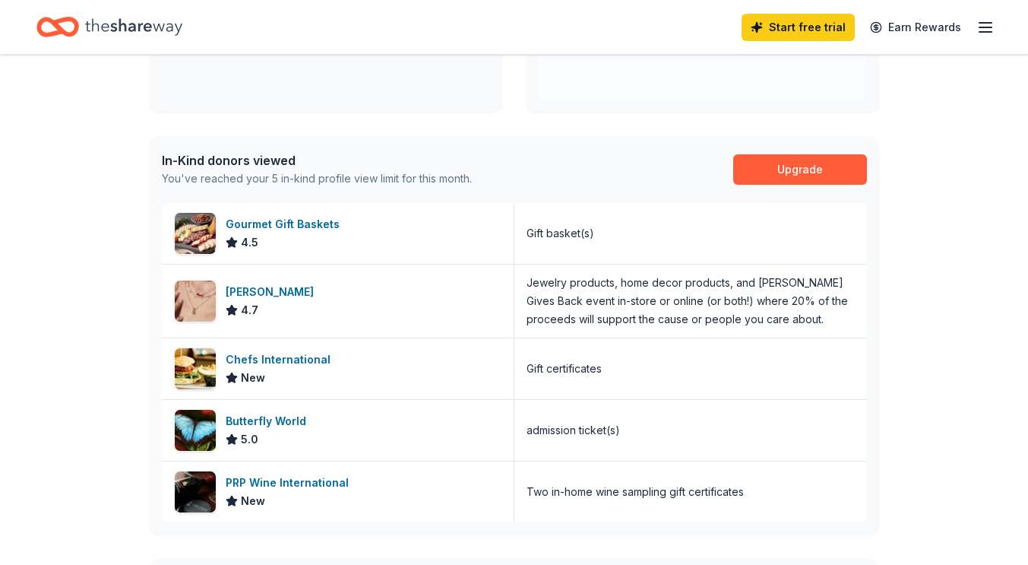  What do you see at coordinates (916, 27) in the screenshot?
I see `a: Earn Rewards` at bounding box center [916, 27].